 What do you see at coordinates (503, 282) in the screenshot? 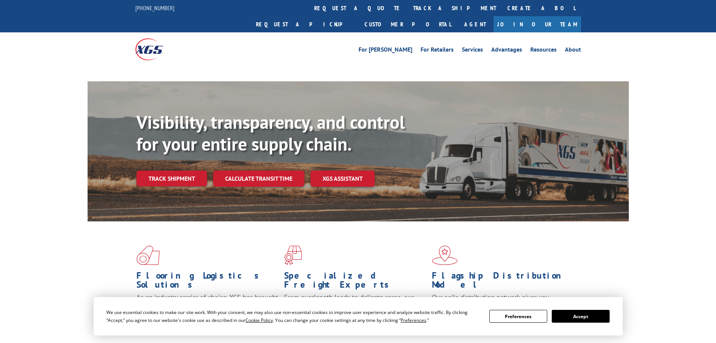
I see `h1: Flagship Distribution Model` at bounding box center [503, 282].